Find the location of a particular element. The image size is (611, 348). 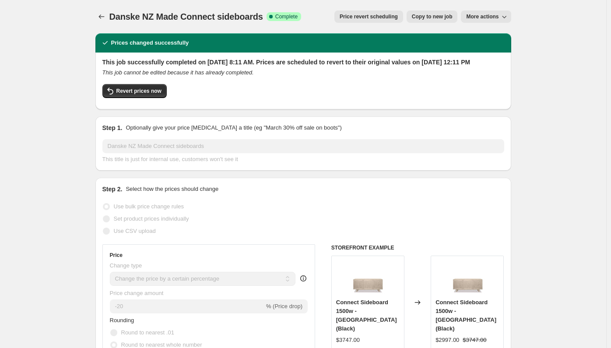

div: $2997.00 is located at coordinates (447, 340).